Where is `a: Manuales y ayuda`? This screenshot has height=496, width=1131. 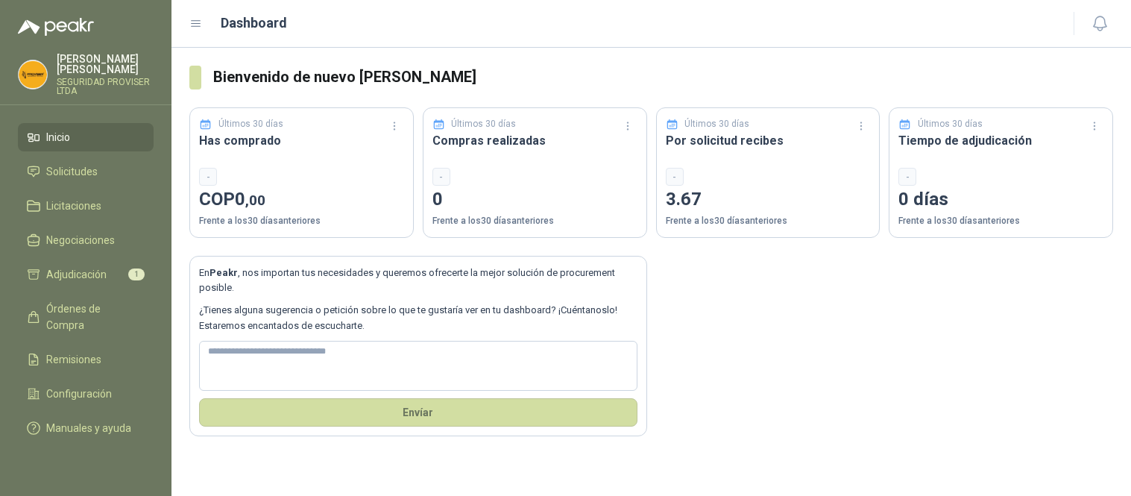 a: Manuales y ayuda is located at coordinates (86, 428).